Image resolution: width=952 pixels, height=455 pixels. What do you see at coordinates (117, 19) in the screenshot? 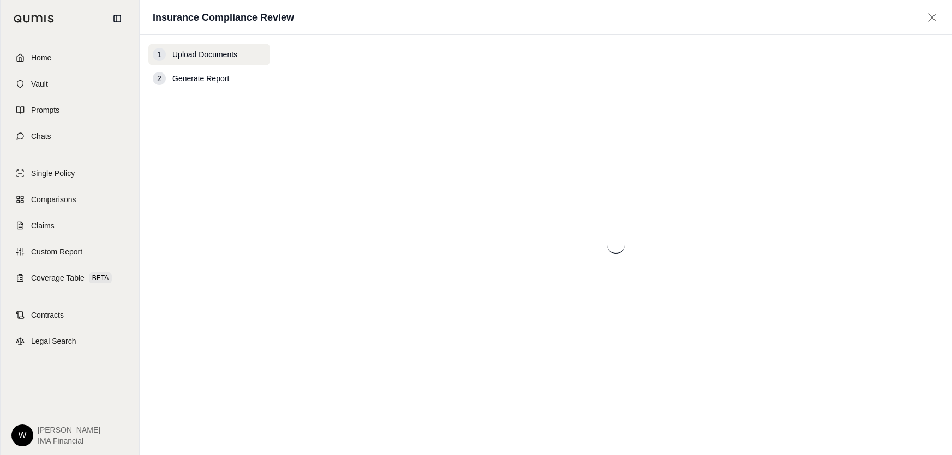
I see `button: Collapse sidebar` at bounding box center [117, 19].